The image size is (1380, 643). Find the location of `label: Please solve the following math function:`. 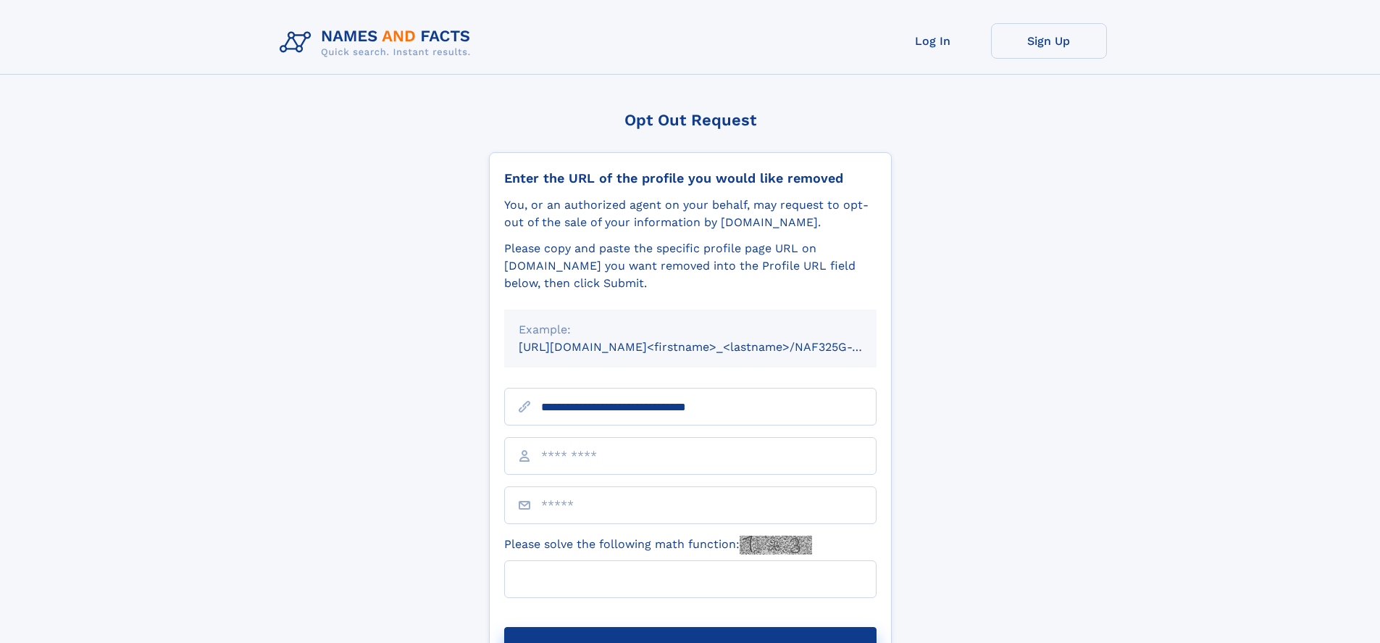

label: Please solve the following math function: is located at coordinates (658, 545).